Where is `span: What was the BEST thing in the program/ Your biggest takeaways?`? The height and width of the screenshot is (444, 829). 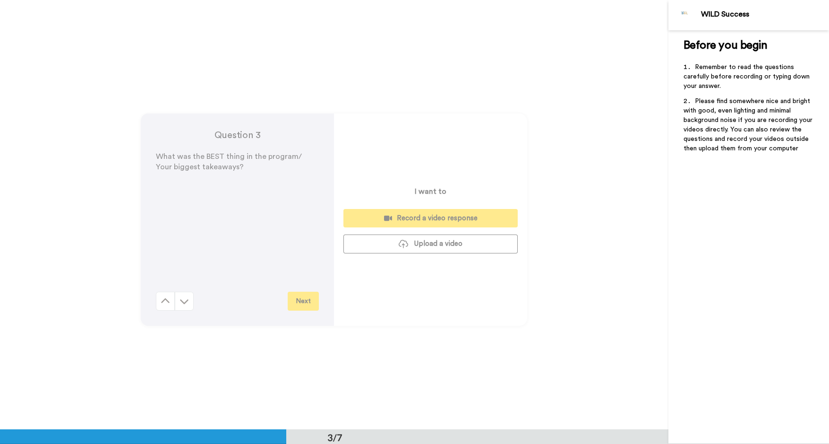 span: What was the BEST thing in the program/ Your biggest takeaways? is located at coordinates (230, 162).